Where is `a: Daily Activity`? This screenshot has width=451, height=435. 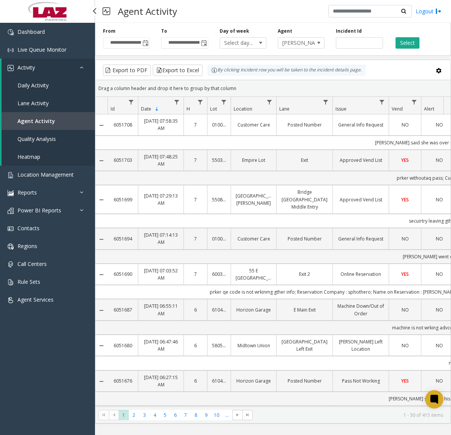 a: Daily Activity is located at coordinates (48, 85).